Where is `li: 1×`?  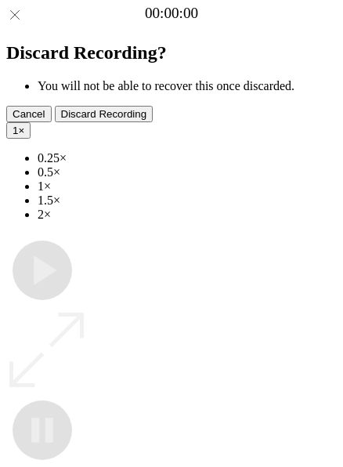 li: 1× is located at coordinates (187, 186).